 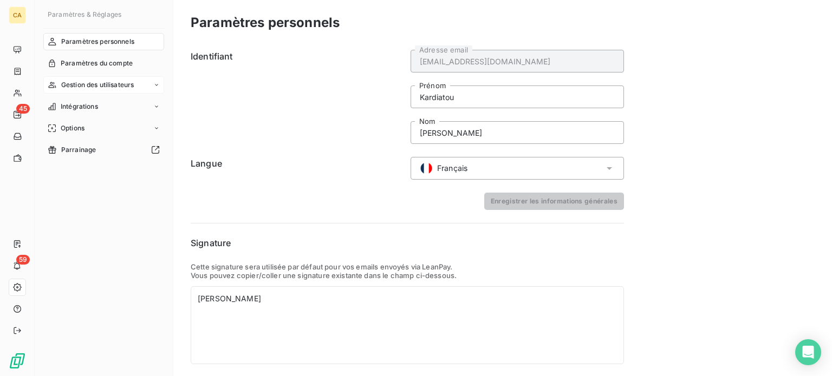 What do you see at coordinates (297, 97) in the screenshot?
I see `h6: Identifiant` at bounding box center [297, 97].